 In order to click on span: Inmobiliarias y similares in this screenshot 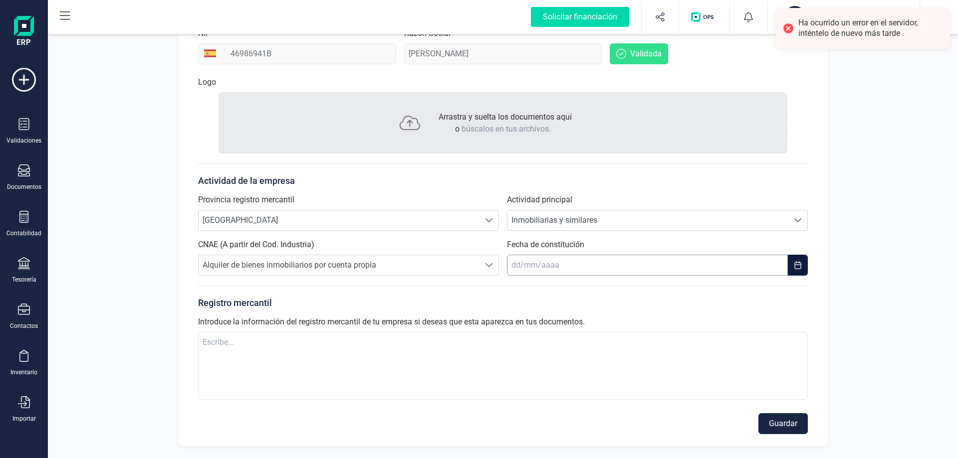, I will do `click(647, 220)`.